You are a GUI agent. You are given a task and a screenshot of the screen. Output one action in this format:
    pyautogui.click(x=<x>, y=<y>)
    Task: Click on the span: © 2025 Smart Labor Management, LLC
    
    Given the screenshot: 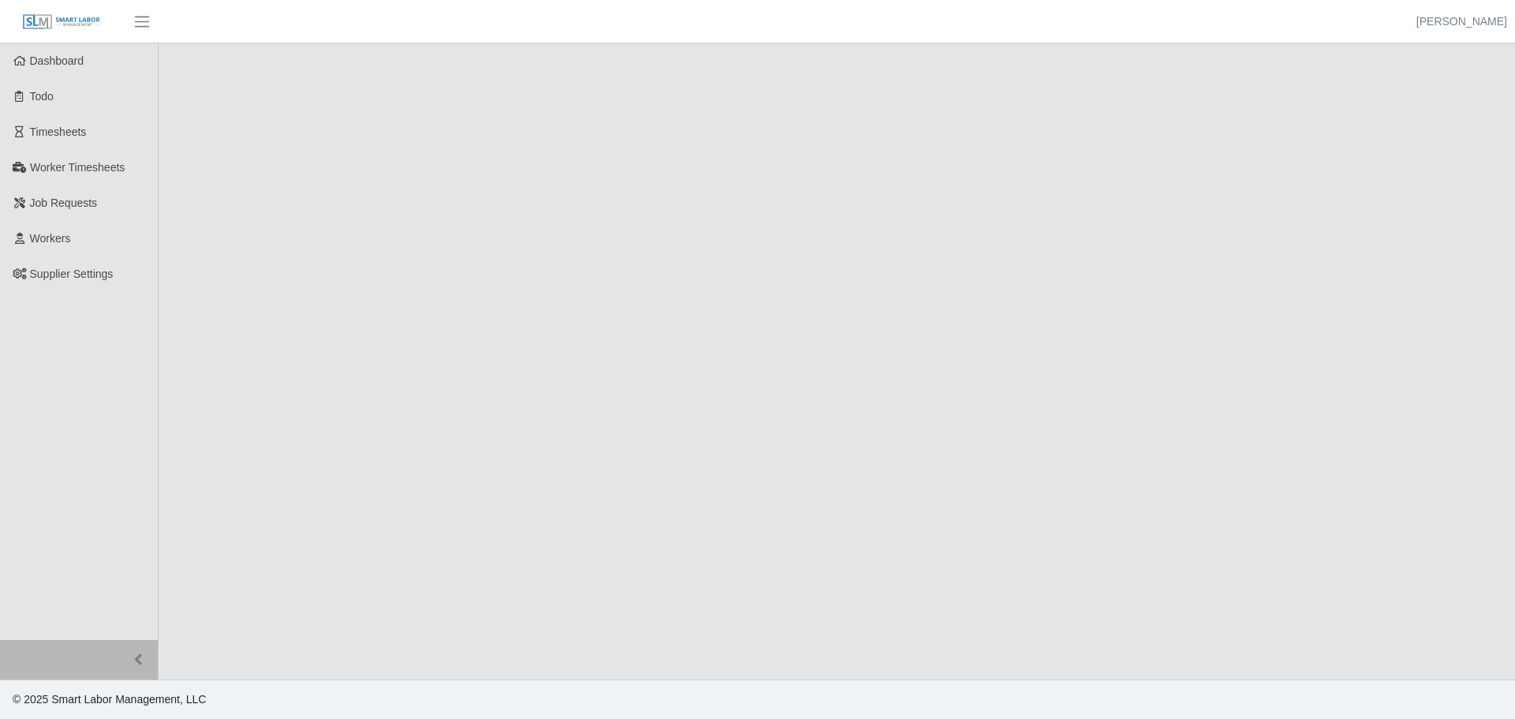 What is the action you would take?
    pyautogui.click(x=109, y=699)
    